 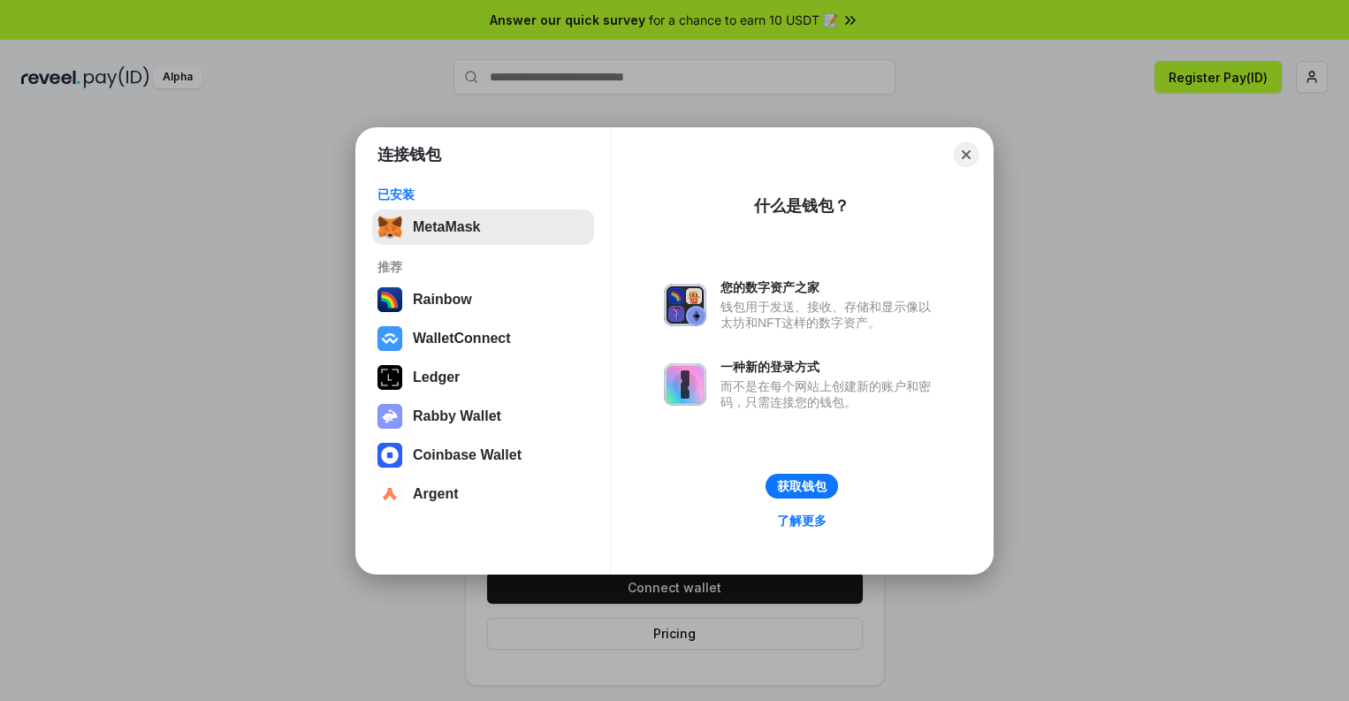 What do you see at coordinates (436, 494) in the screenshot?
I see `div: Argent` at bounding box center [436, 494].